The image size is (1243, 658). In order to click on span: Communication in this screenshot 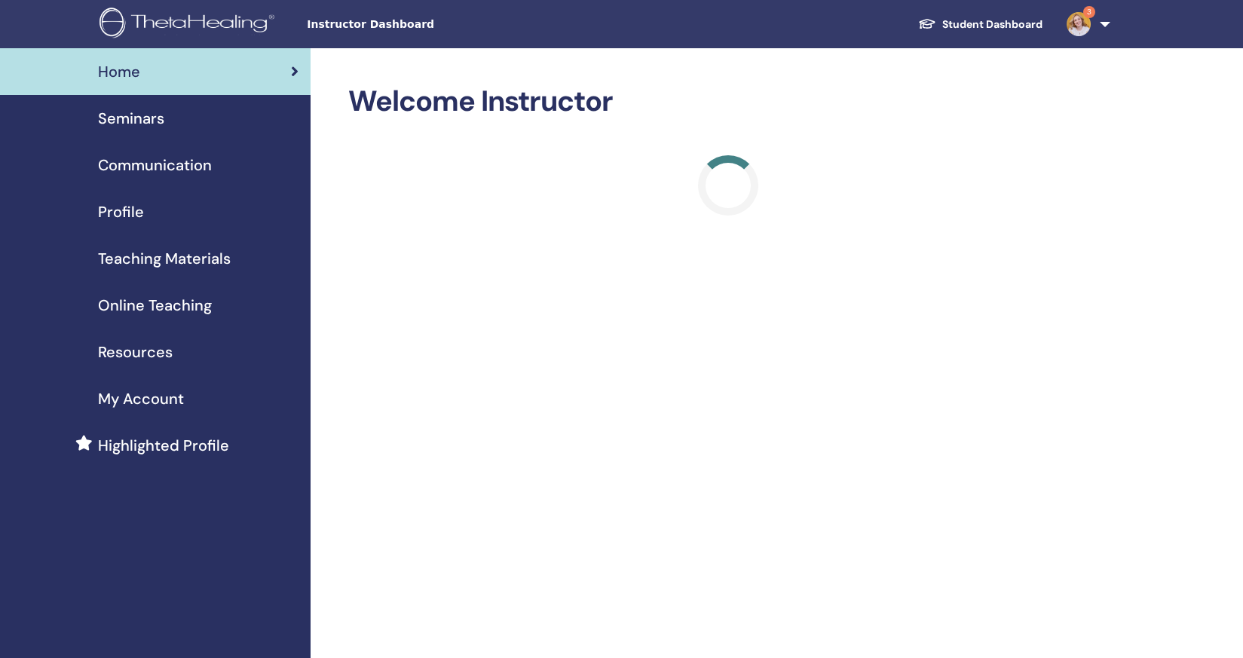, I will do `click(154, 165)`.